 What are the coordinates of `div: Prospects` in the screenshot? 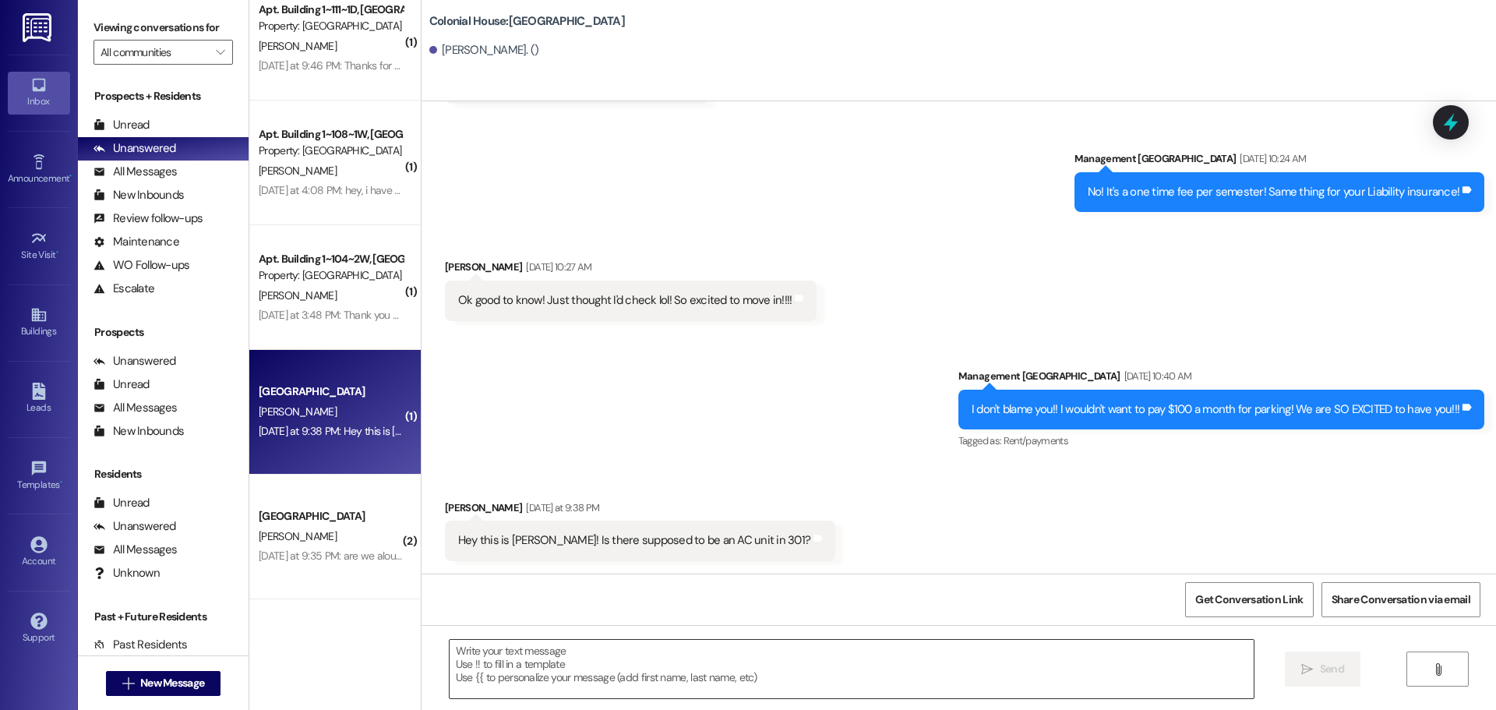 It's located at (163, 332).